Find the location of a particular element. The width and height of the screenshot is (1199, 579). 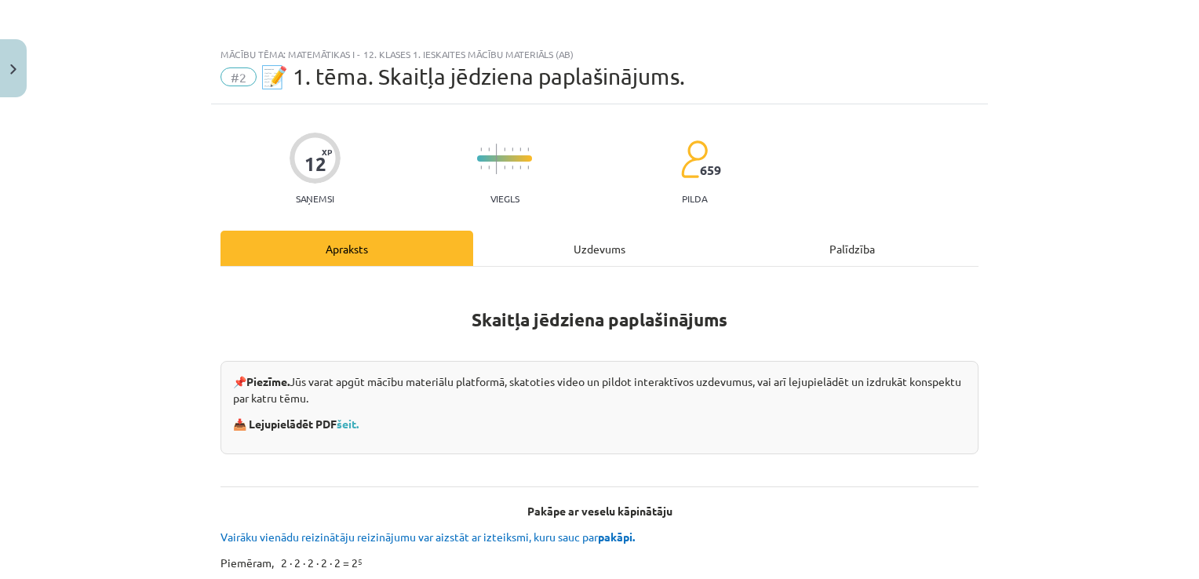

span: Vairāku vienādu reizinātāju reizinājumu var aizstāt ar izteiksmi, kuru sauc par is located at coordinates (429, 537).